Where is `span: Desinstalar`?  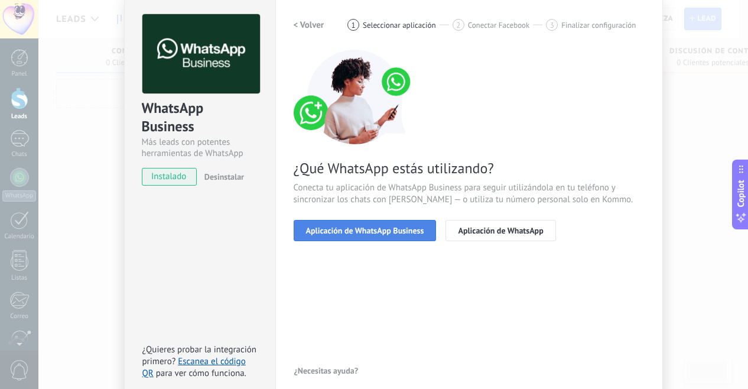 span: Desinstalar is located at coordinates (224, 177).